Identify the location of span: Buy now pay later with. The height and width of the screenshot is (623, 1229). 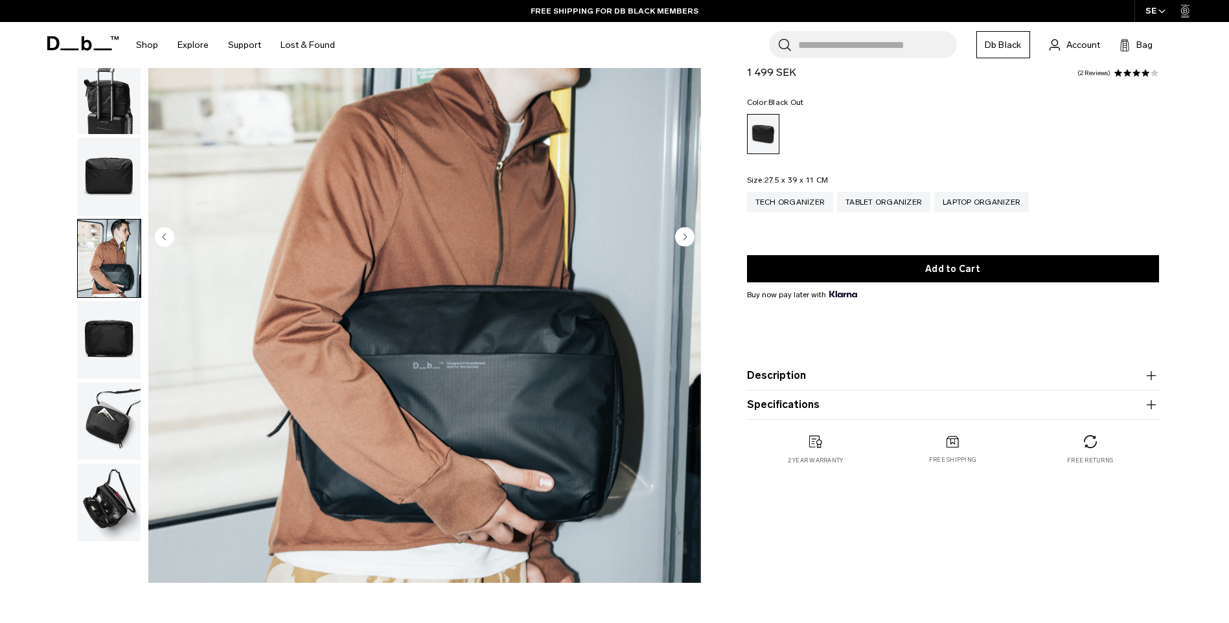
(802, 295).